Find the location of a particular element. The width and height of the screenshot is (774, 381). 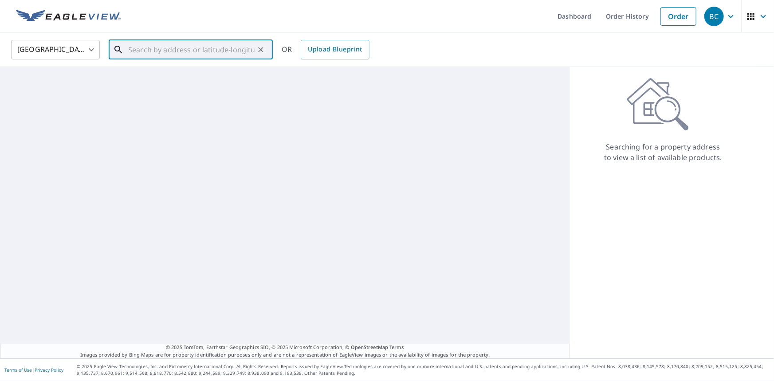

p: Searching for a property address to view a list of available products. is located at coordinates (663, 152).